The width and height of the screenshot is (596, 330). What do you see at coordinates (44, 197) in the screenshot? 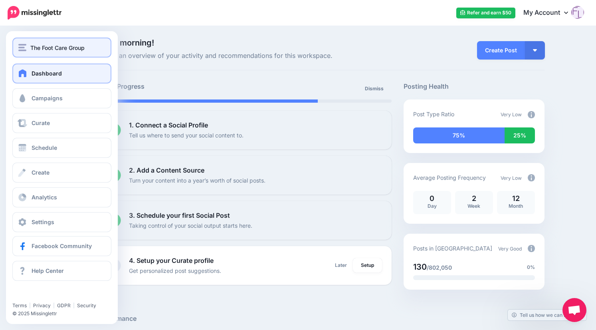
I see `span: Analytics` at bounding box center [44, 197].